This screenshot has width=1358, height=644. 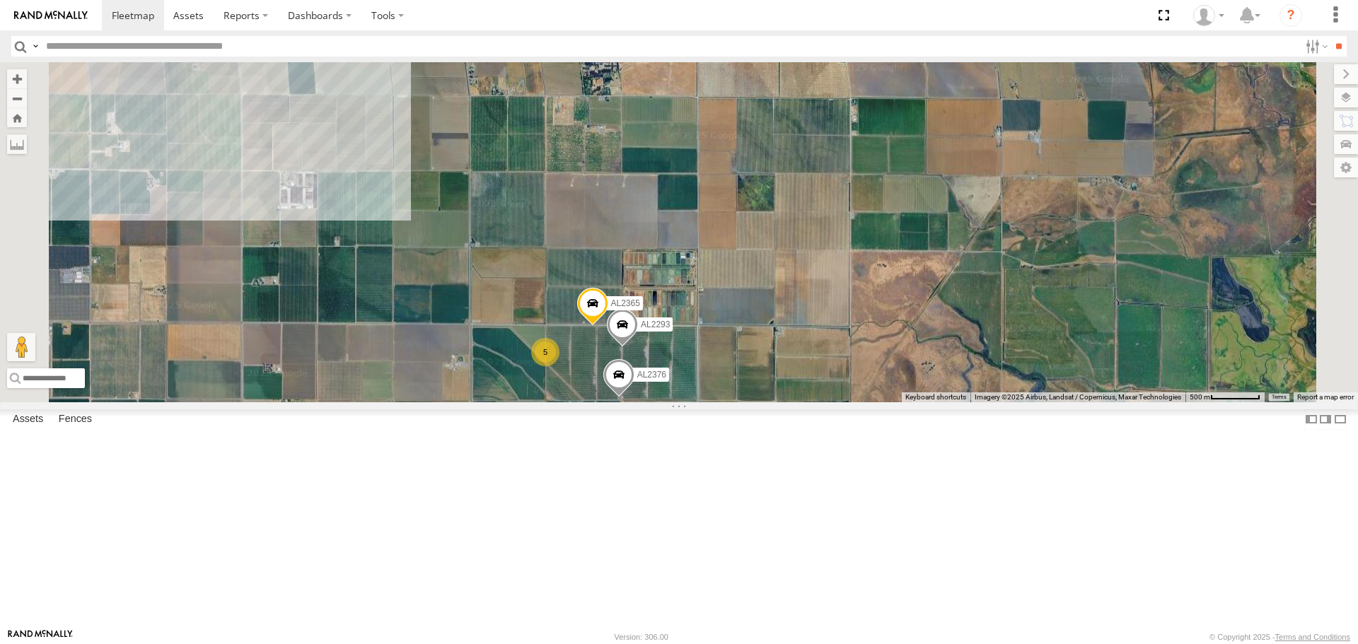 What do you see at coordinates (651, 375) in the screenshot?
I see `span: AL2376` at bounding box center [651, 375].